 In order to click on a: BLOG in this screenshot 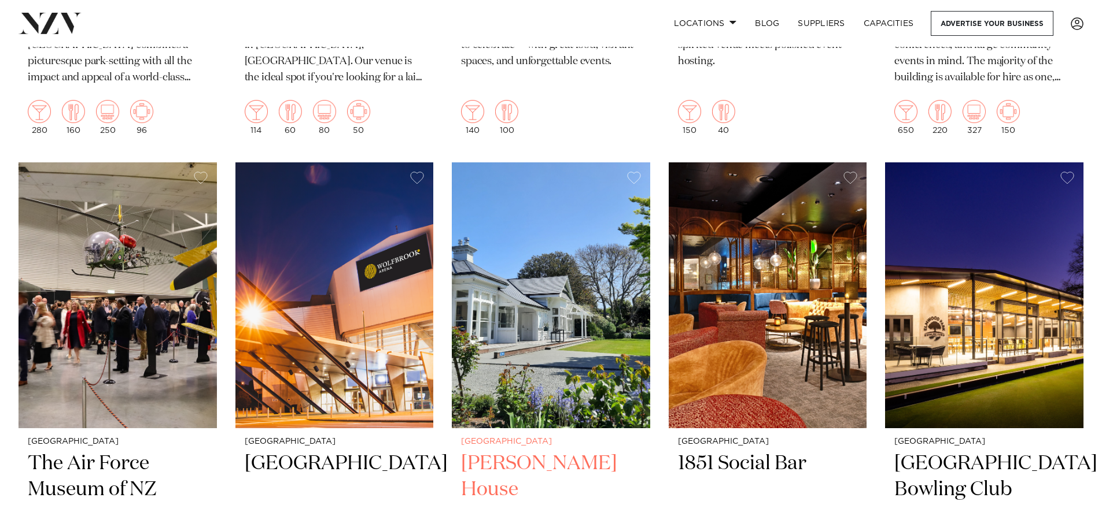, I will do `click(767, 23)`.